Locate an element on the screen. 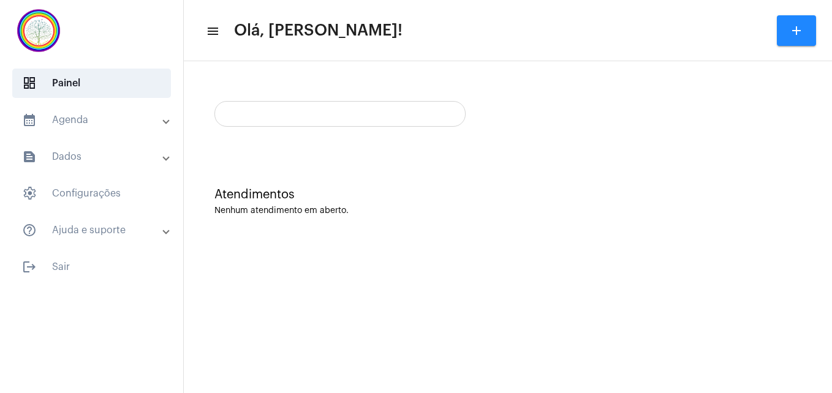  span: Configurações is located at coordinates (91, 194).